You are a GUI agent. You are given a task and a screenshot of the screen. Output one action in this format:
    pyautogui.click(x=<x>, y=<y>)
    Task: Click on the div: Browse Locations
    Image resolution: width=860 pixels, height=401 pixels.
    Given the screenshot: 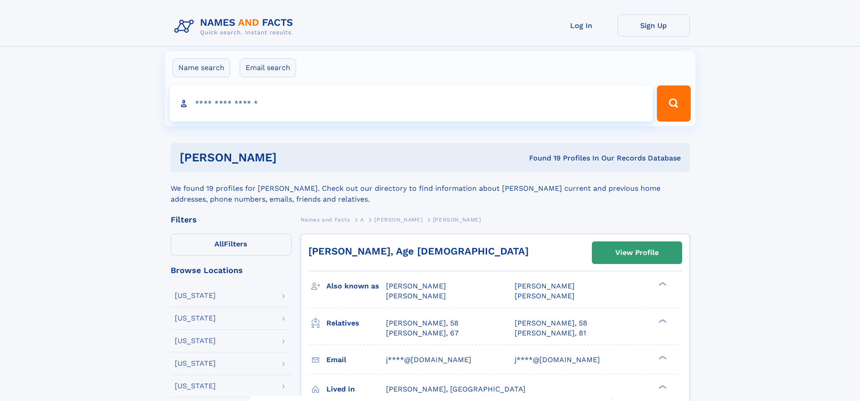 What is the action you would take?
    pyautogui.click(x=231, y=270)
    